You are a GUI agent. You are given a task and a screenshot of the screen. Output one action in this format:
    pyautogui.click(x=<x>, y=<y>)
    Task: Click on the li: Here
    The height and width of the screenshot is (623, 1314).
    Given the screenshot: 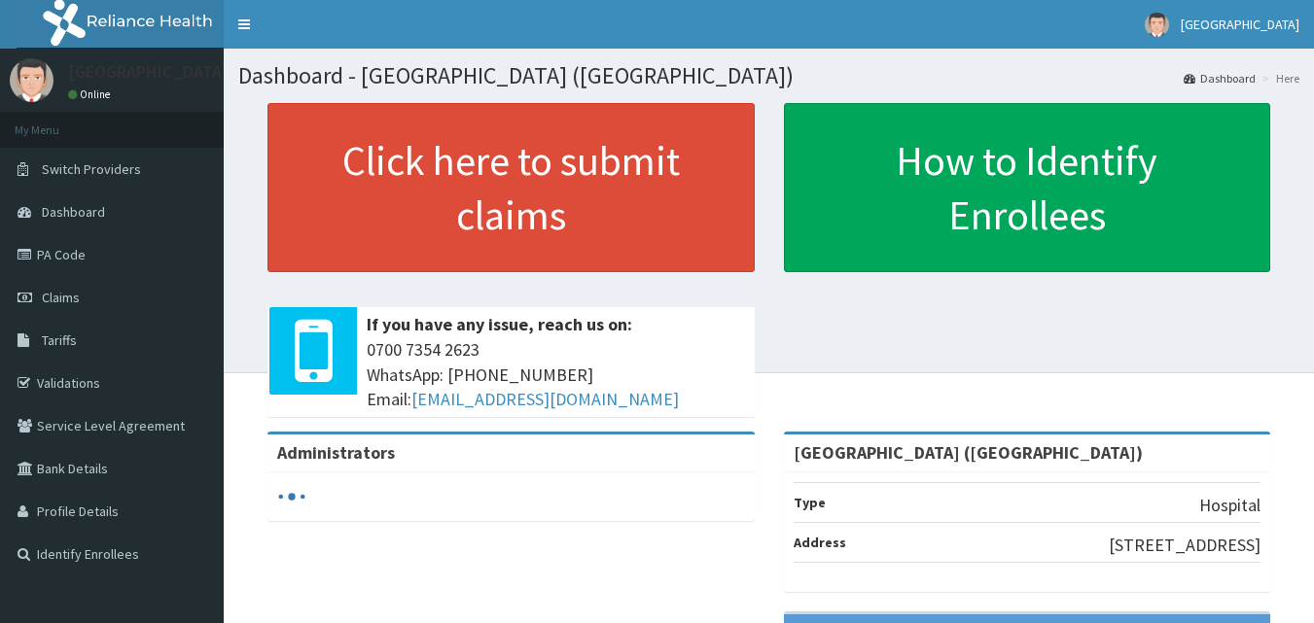 What is the action you would take?
    pyautogui.click(x=1278, y=78)
    